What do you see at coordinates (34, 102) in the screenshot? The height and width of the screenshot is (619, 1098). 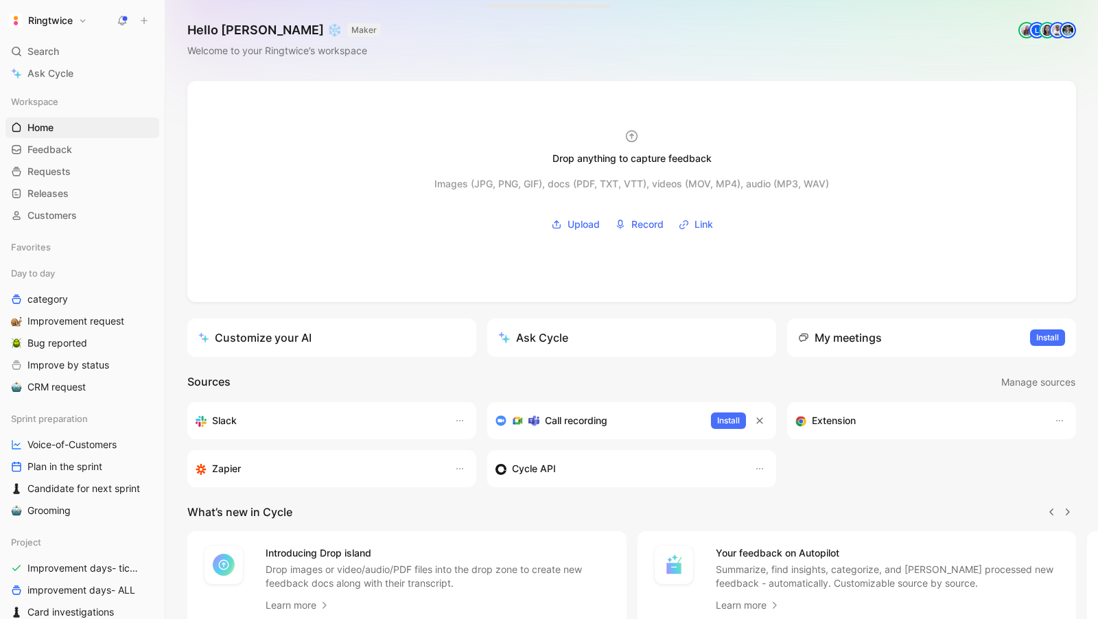 I see `span: Workspace` at bounding box center [34, 102].